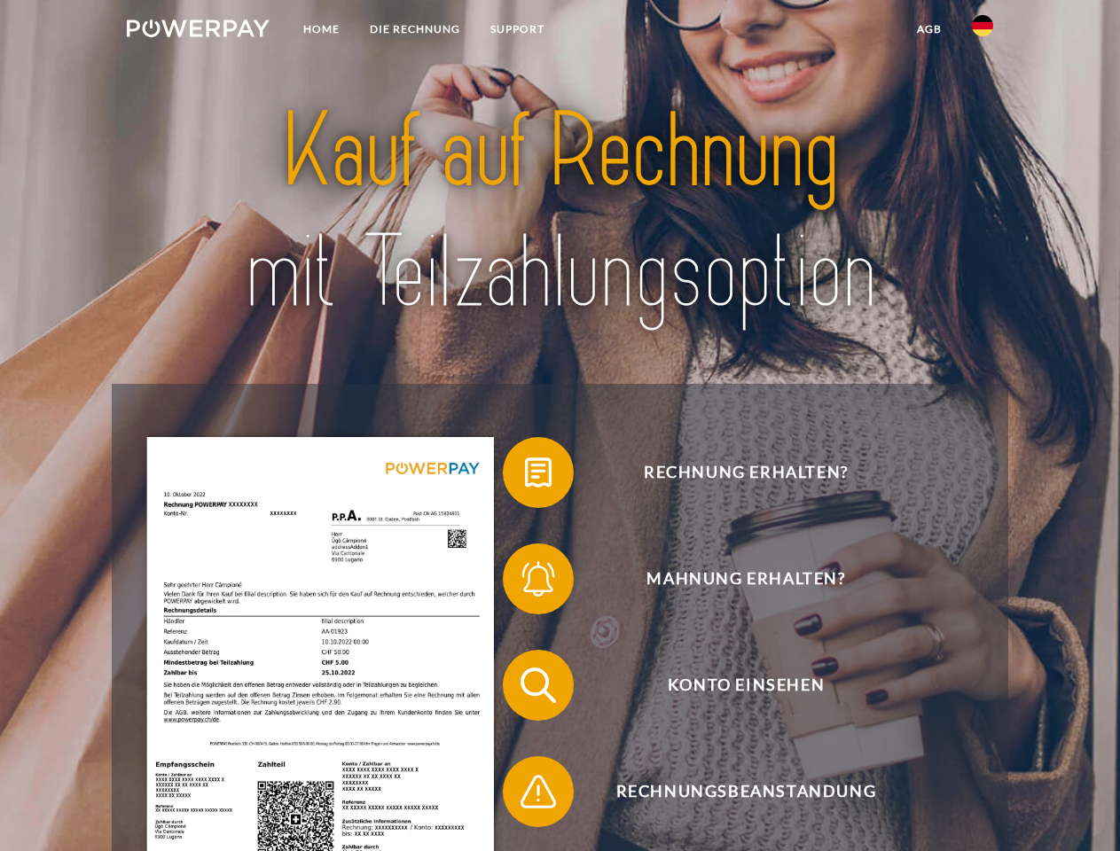 The image size is (1120, 851). I want to click on img: title-powerpay_de.svg, so click(559, 212).